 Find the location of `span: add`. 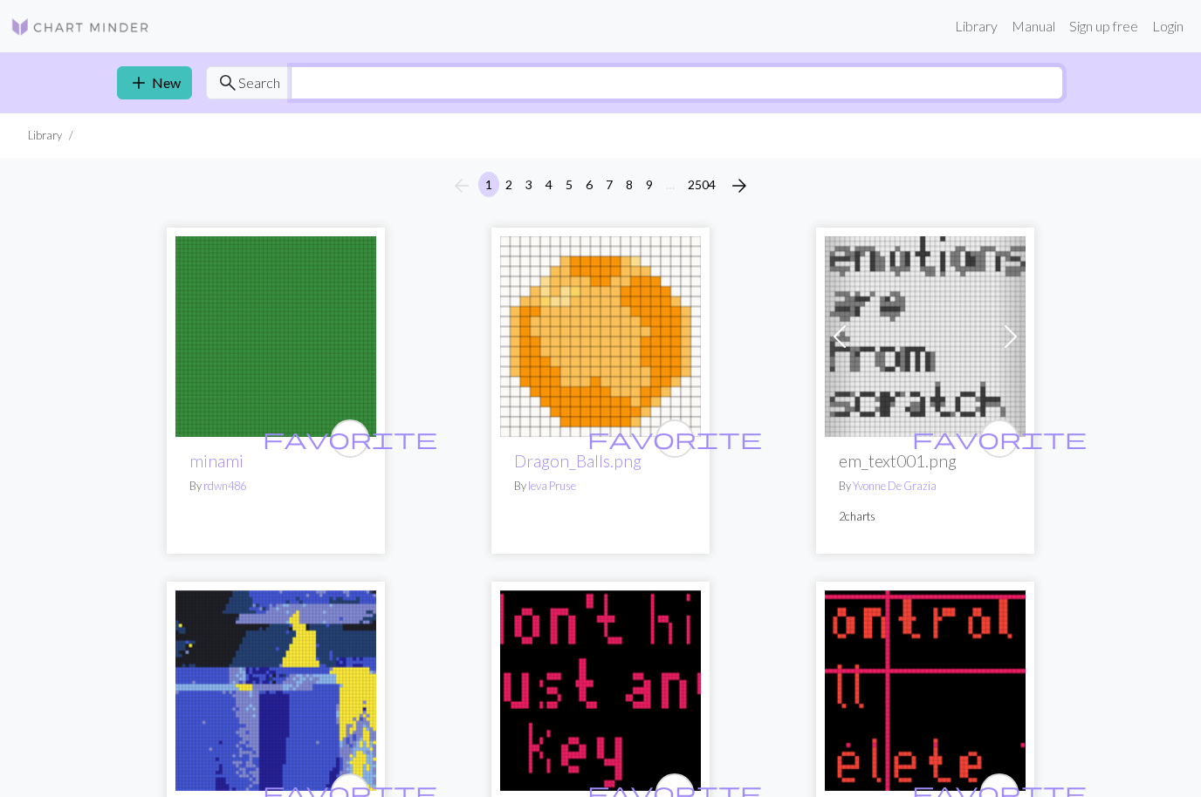

span: add is located at coordinates (139, 83).